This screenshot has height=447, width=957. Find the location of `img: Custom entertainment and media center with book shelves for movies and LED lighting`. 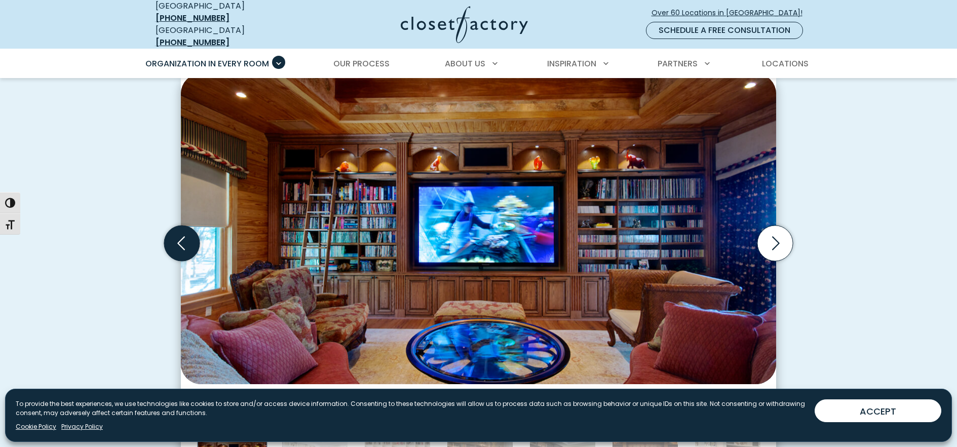

img: Custom entertainment and media center with book shelves for movies and LED lighting is located at coordinates (478, 228).